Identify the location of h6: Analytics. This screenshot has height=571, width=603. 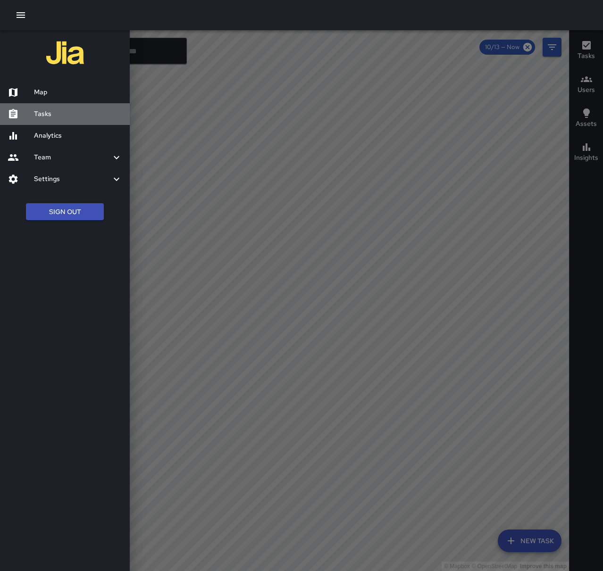
(78, 136).